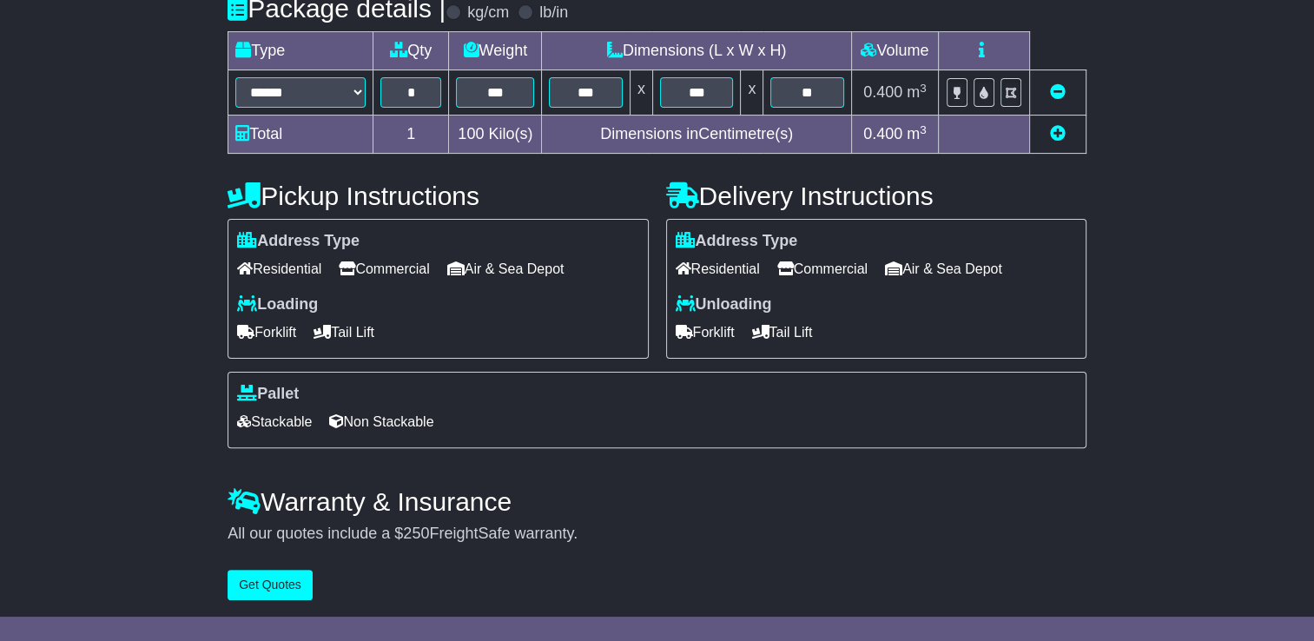  What do you see at coordinates (1058, 92) in the screenshot?
I see `a: Remove this item` at bounding box center [1058, 92].